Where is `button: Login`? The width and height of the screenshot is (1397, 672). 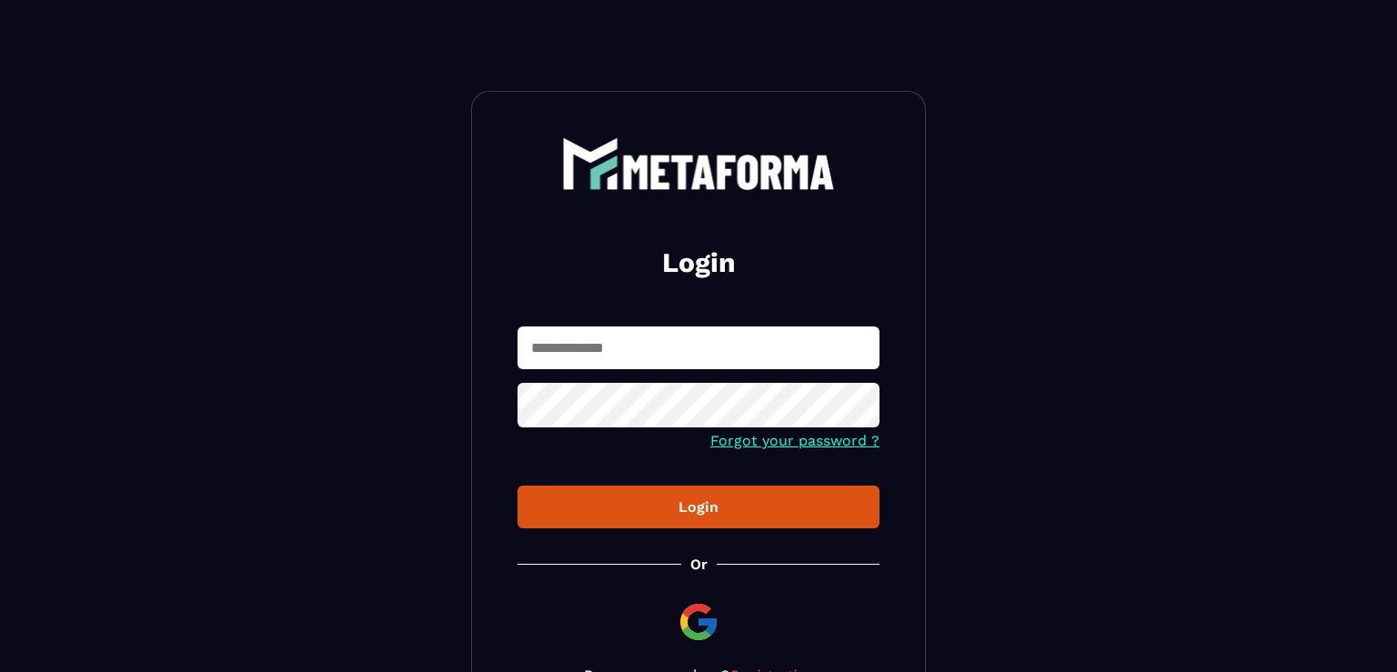 button: Login is located at coordinates (698, 507).